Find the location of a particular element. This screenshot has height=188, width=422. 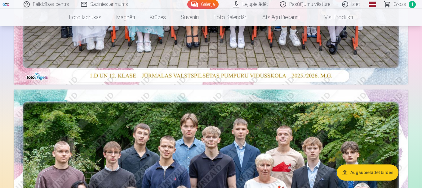

a: Foto izdrukas is located at coordinates (85, 17).